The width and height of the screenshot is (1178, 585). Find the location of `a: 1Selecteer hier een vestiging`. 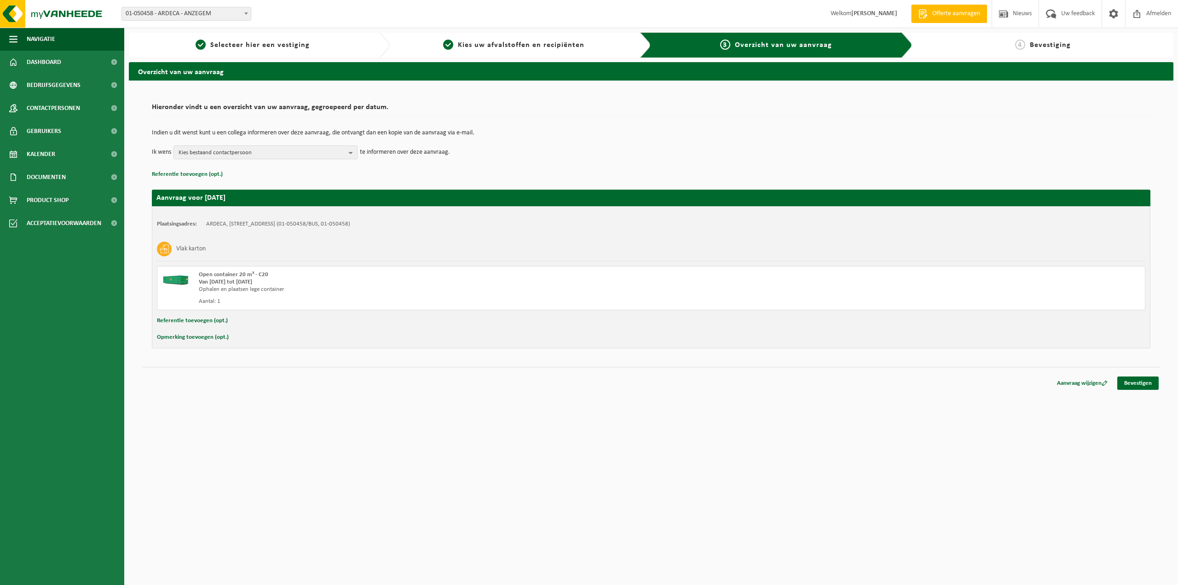

a: 1Selecteer hier een vestiging is located at coordinates (253, 45).